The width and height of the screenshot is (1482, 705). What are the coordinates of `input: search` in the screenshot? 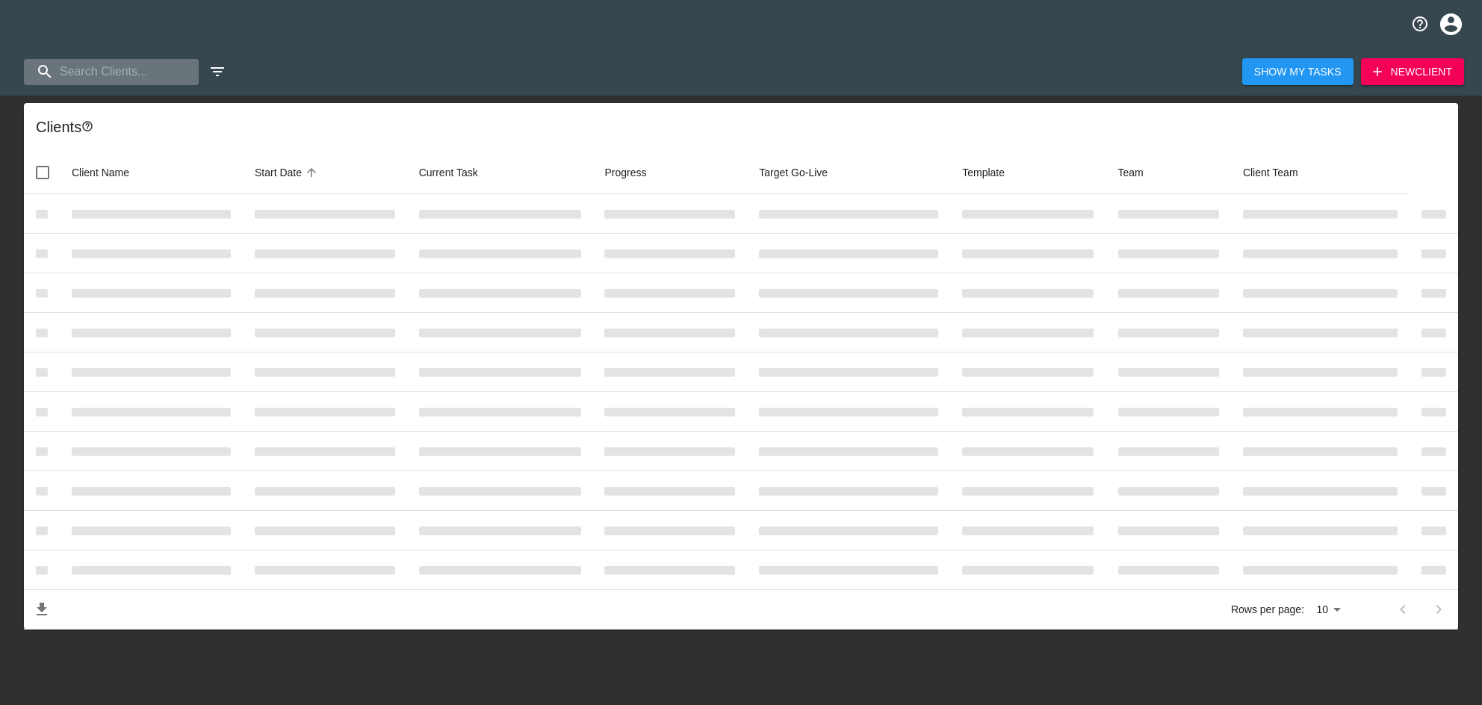 It's located at (111, 72).